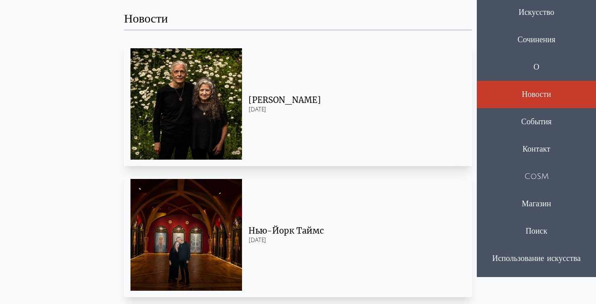 This screenshot has height=304, width=596. What do you see at coordinates (536, 67) in the screenshot?
I see `font: О` at bounding box center [536, 67].